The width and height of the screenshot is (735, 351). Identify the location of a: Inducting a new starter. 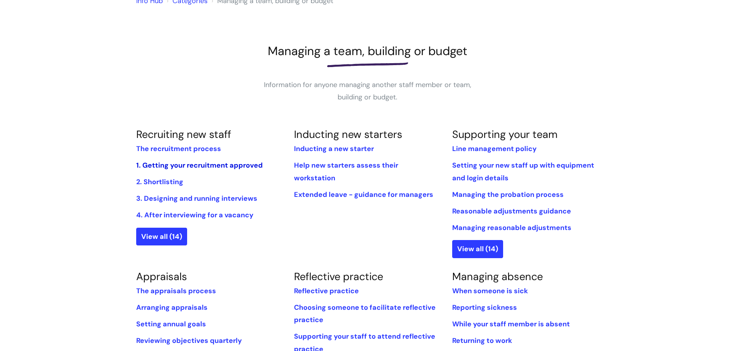
(334, 149).